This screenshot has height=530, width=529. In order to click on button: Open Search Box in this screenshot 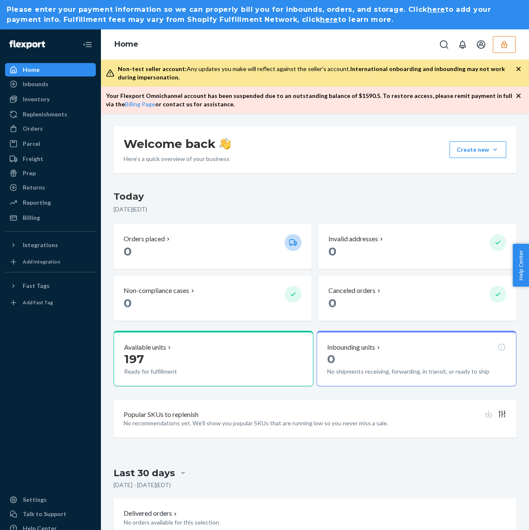, I will do `click(444, 45)`.